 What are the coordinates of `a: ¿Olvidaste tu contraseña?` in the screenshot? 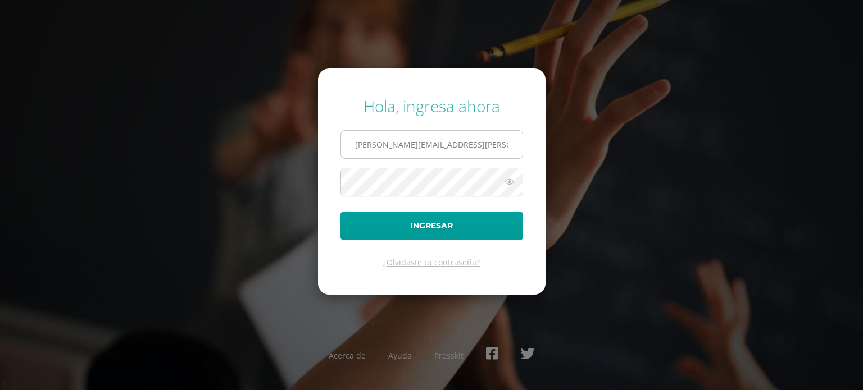 It's located at (431, 262).